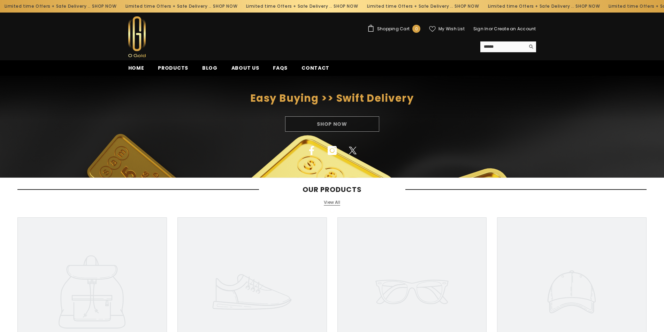 Image resolution: width=664 pixels, height=332 pixels. What do you see at coordinates (173, 70) in the screenshot?
I see `a: Products` at bounding box center [173, 70].